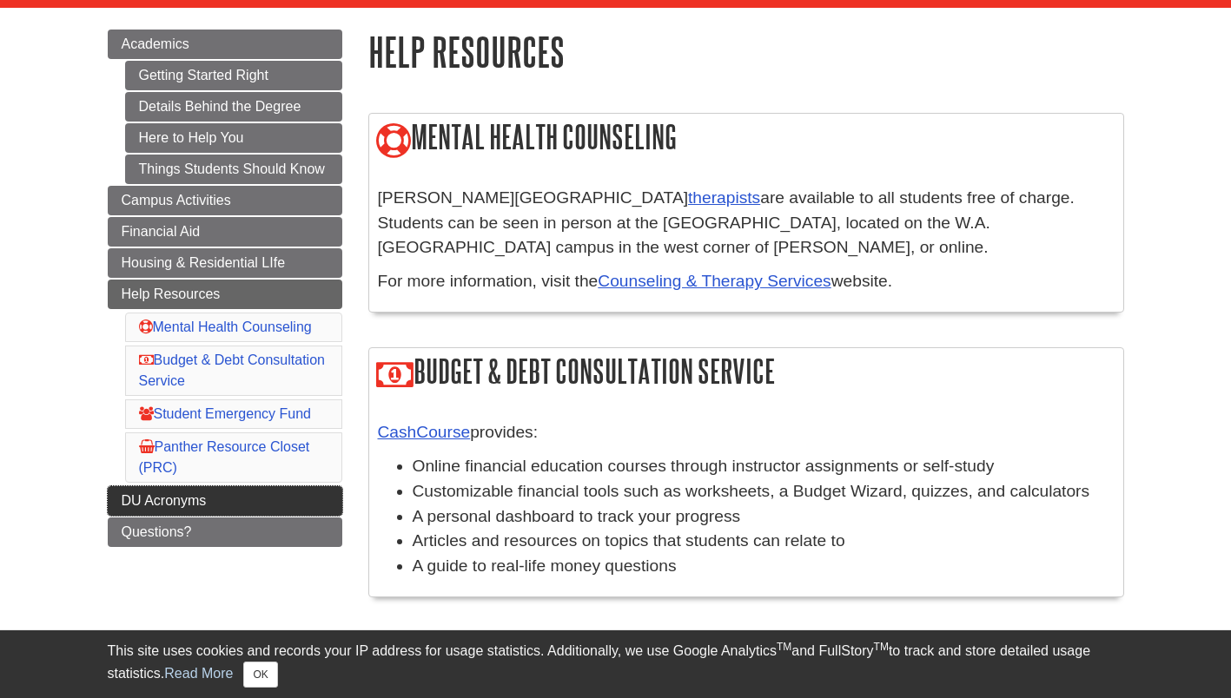 Image resolution: width=1231 pixels, height=698 pixels. Describe the element at coordinates (176, 200) in the screenshot. I see `span: Campus Activities` at that location.